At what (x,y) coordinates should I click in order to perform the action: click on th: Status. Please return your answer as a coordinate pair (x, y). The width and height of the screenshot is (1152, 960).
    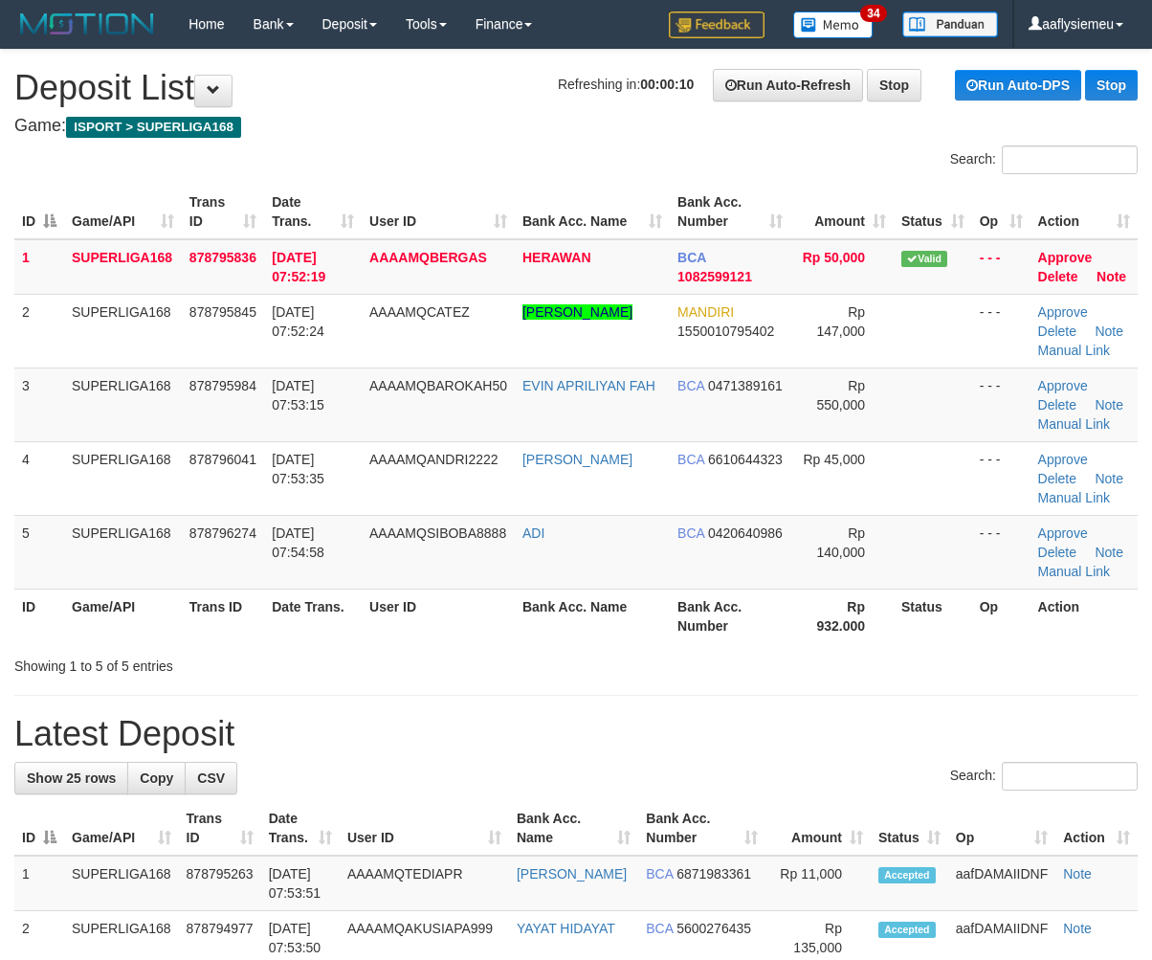
    Looking at the image, I should click on (933, 615).